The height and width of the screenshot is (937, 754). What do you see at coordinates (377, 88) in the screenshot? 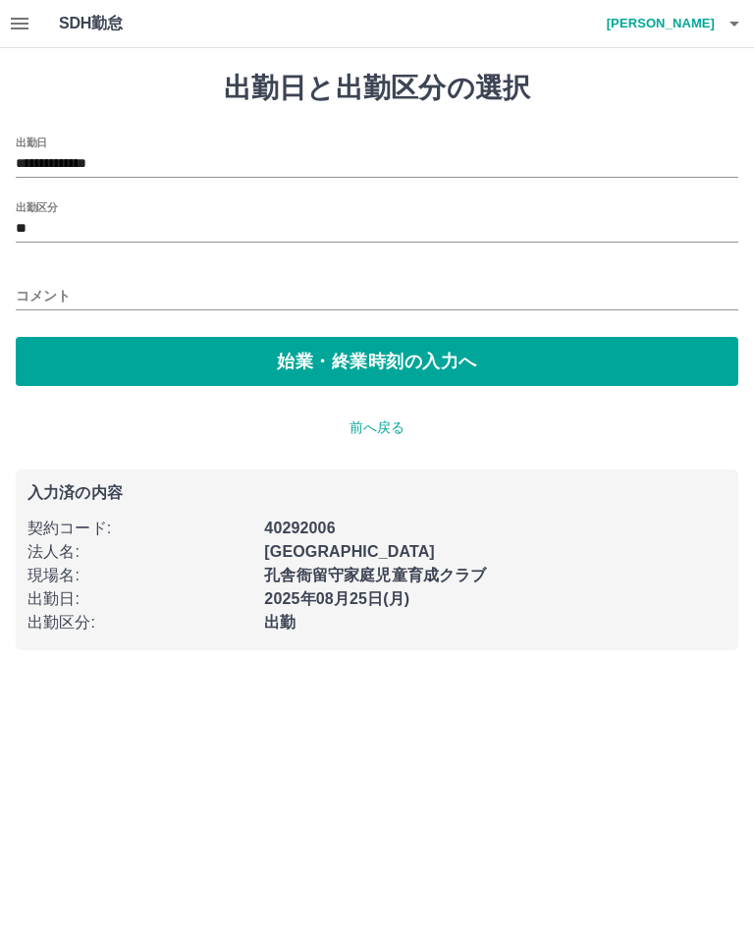
I see `h1: 出勤日と出勤区分の選択` at bounding box center [377, 88].